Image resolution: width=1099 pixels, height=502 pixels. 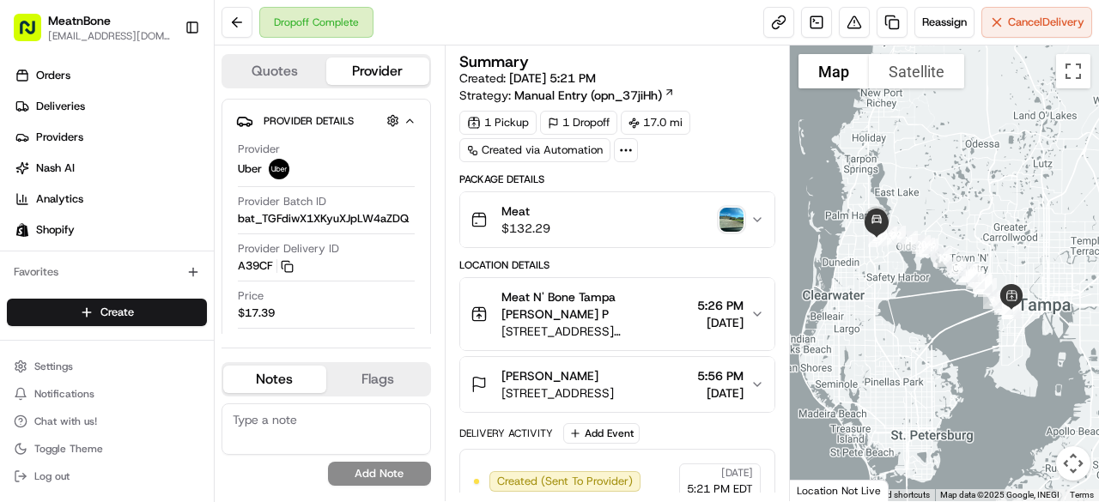 I want to click on div: 4, so click(x=1012, y=307).